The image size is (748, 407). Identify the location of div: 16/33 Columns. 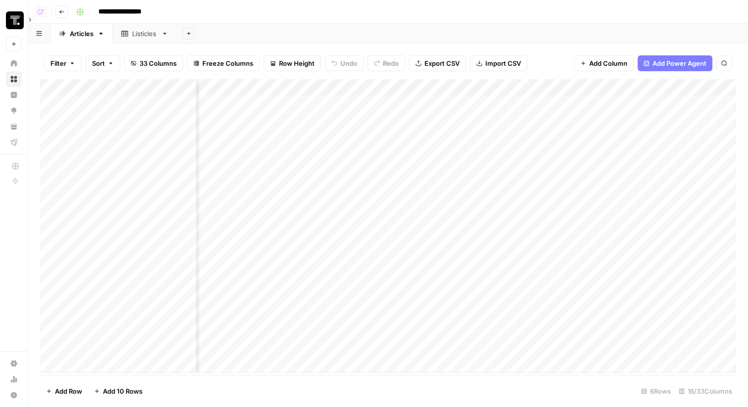
(705, 391).